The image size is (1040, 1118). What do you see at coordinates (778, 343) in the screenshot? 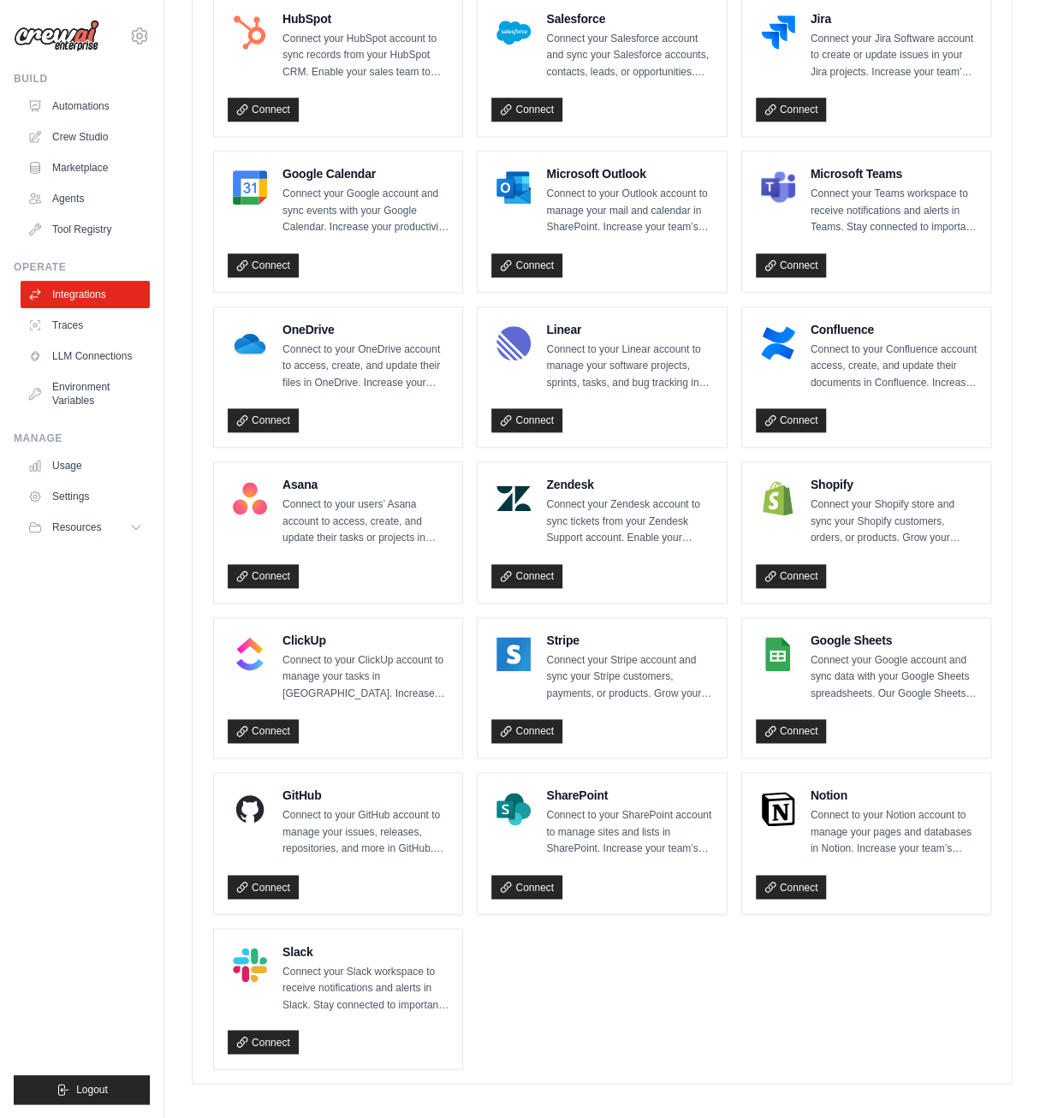
I see `img: Confluence Logo` at bounding box center [778, 343].